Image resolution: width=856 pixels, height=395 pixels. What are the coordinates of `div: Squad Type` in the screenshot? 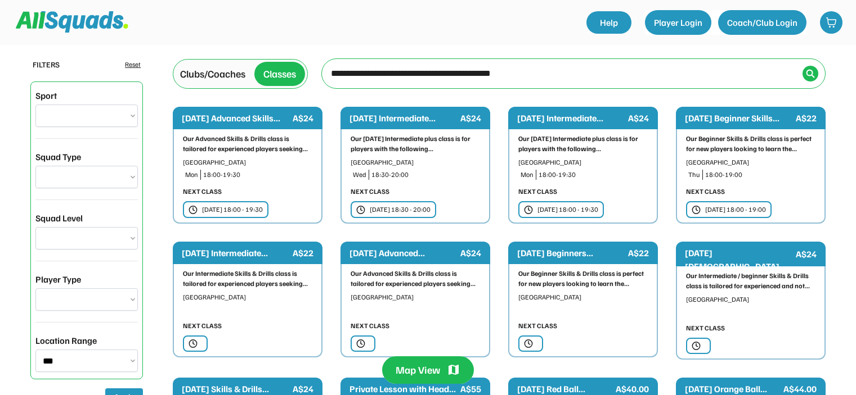 It's located at (58, 157).